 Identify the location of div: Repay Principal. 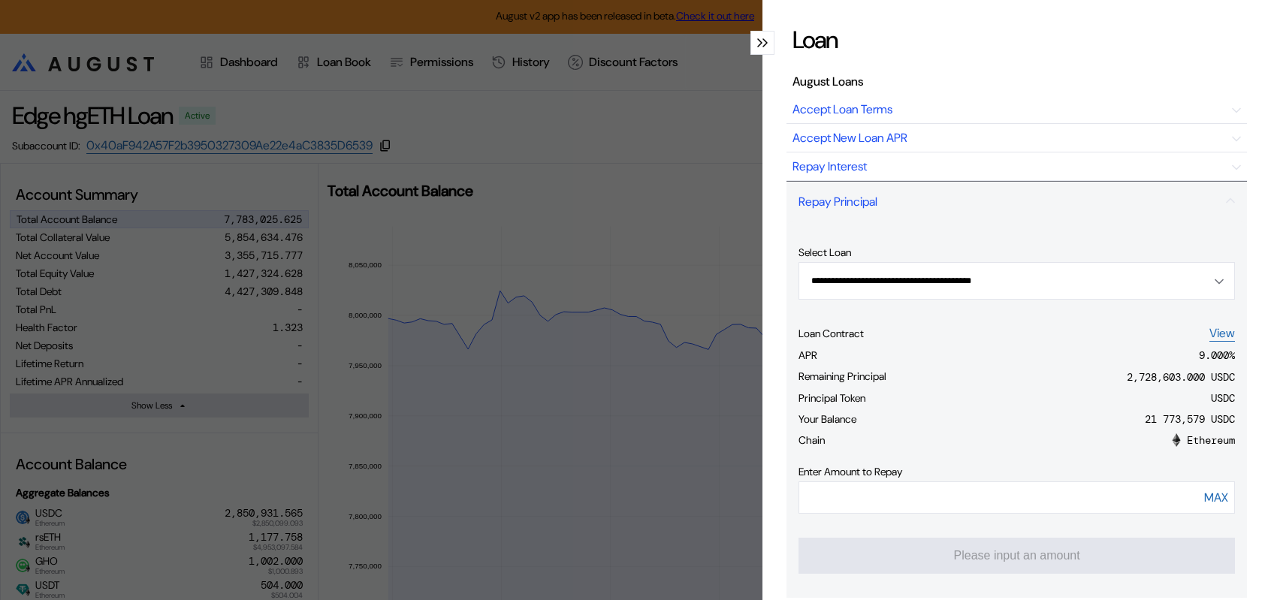
(837, 201).